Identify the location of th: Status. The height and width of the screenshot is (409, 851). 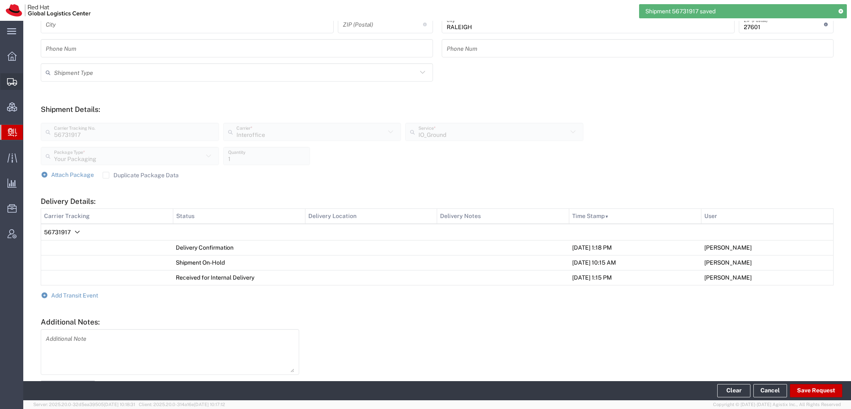
(239, 216).